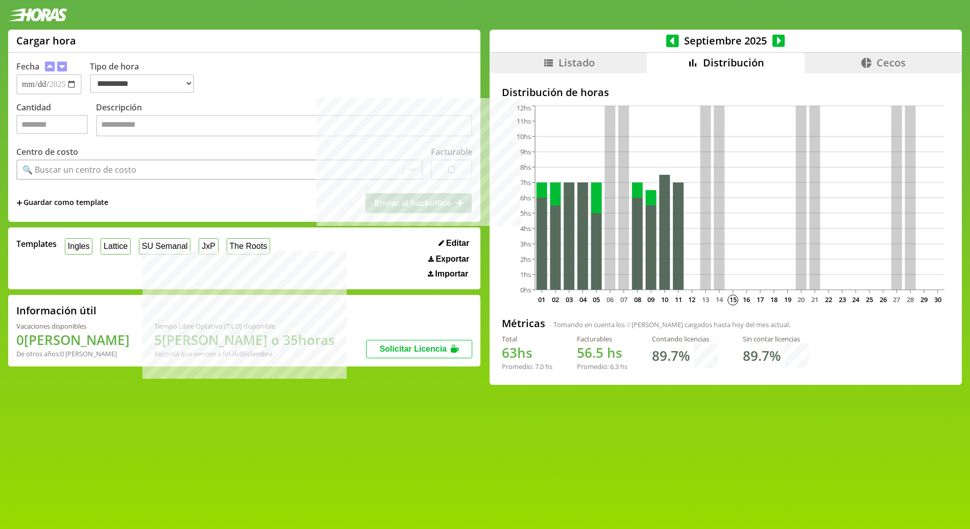 The width and height of the screenshot is (970, 529). What do you see at coordinates (897, 299) in the screenshot?
I see `text: 27` at bounding box center [897, 299].